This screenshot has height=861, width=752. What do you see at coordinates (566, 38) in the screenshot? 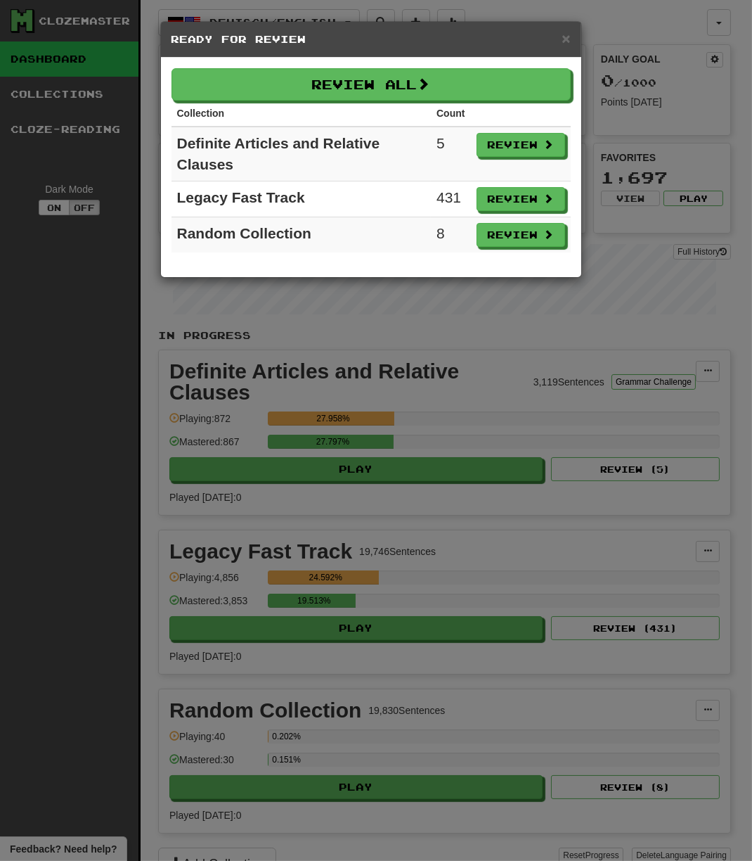
I see `button: Close` at bounding box center [566, 38].